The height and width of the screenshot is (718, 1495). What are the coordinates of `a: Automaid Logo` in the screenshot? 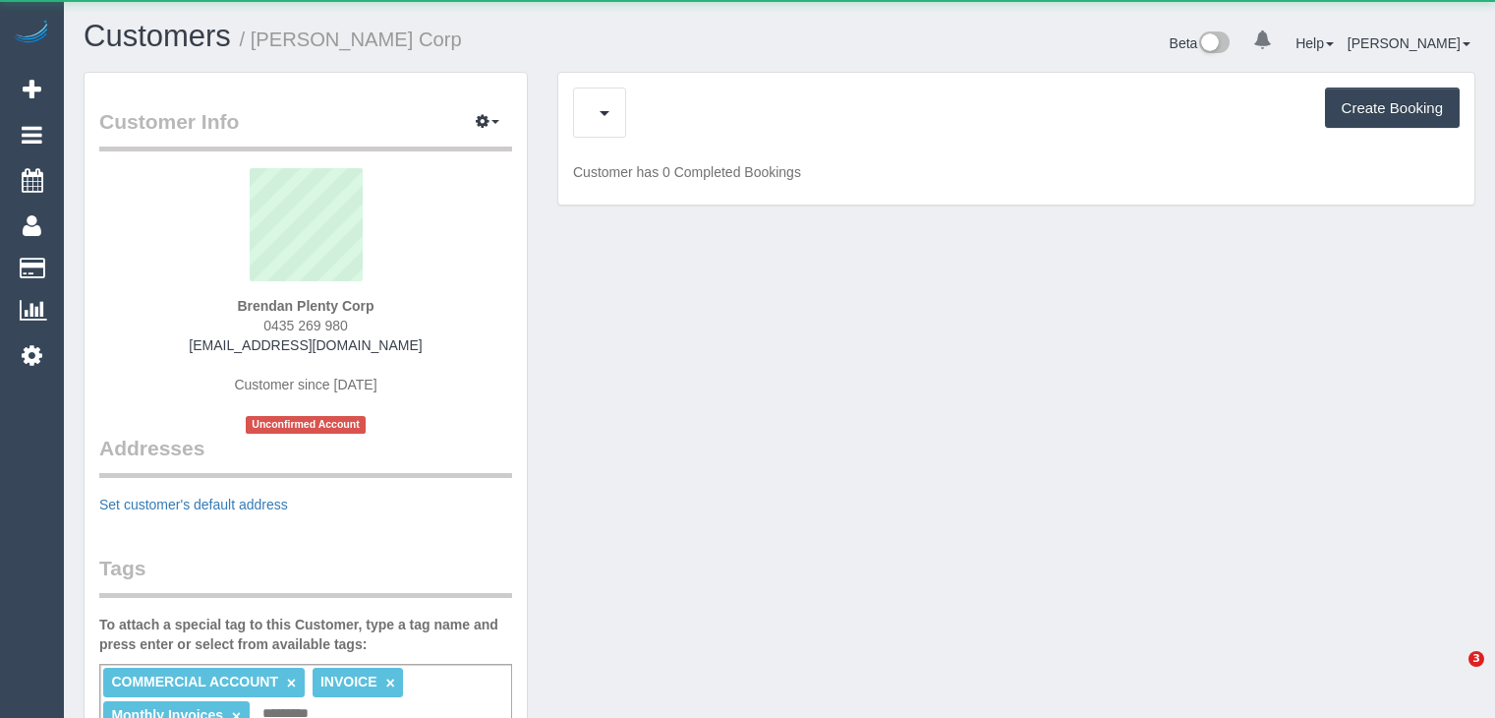 It's located at (31, 33).